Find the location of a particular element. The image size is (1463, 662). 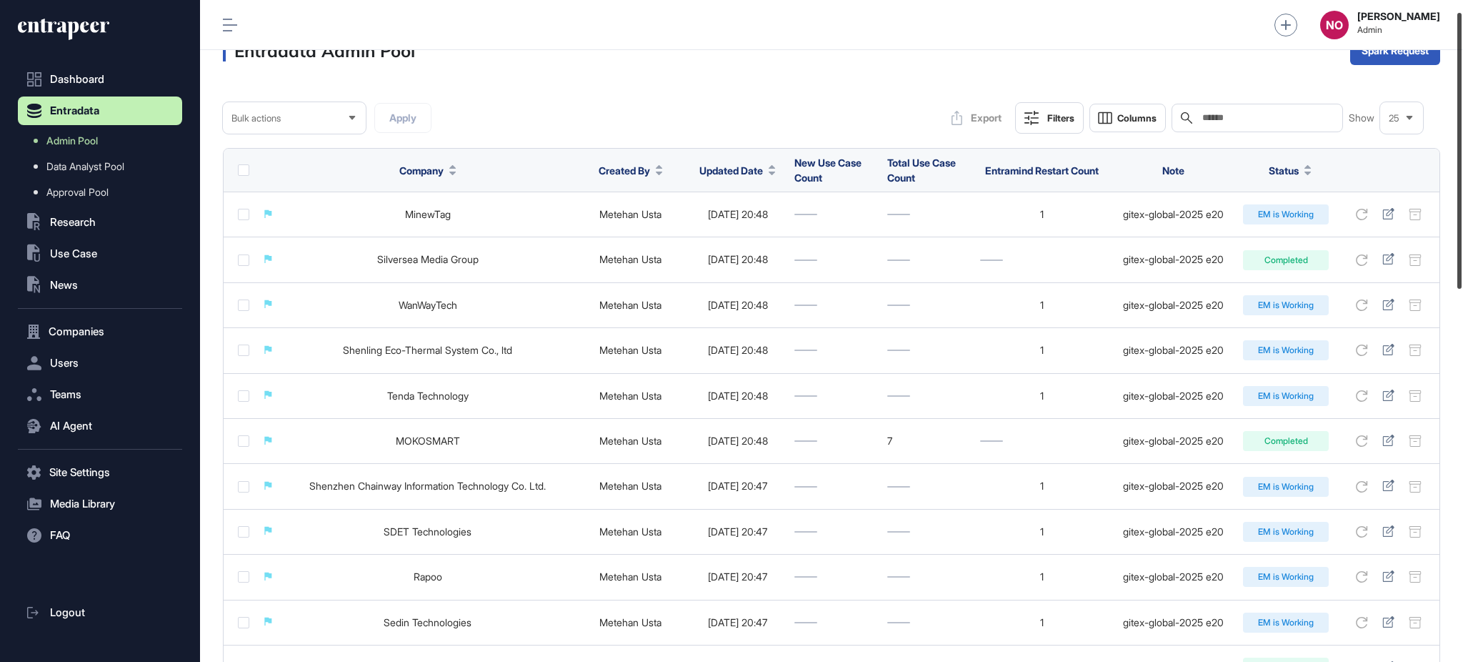

button: FAQ is located at coordinates (100, 535).